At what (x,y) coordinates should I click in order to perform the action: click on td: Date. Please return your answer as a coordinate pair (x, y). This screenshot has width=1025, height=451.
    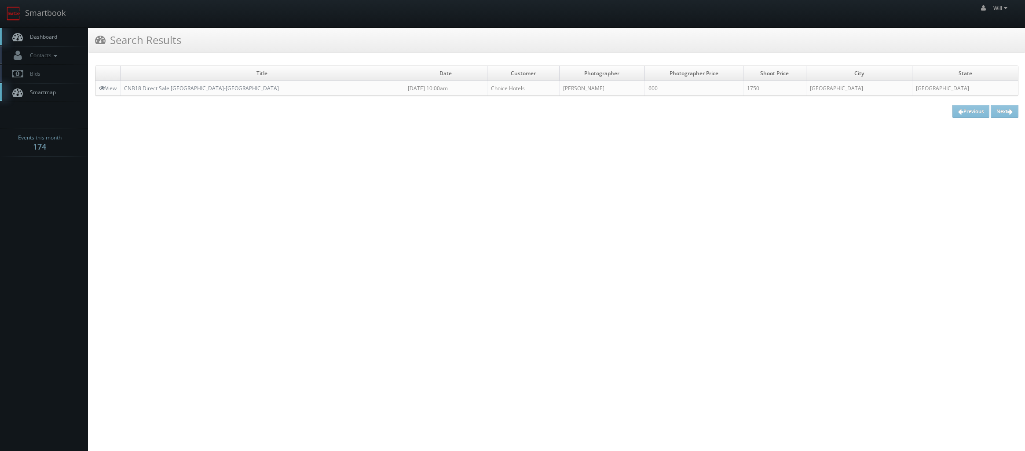
    Looking at the image, I should click on (445, 73).